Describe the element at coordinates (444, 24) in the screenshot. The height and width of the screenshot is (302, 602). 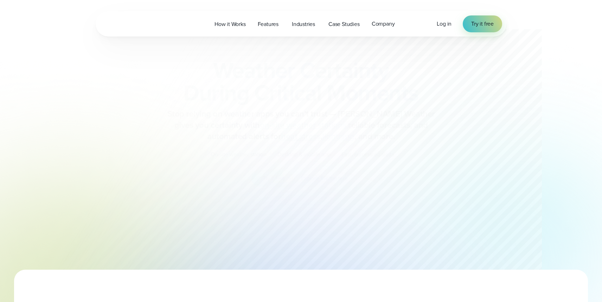
I see `span: Log in` at that location.